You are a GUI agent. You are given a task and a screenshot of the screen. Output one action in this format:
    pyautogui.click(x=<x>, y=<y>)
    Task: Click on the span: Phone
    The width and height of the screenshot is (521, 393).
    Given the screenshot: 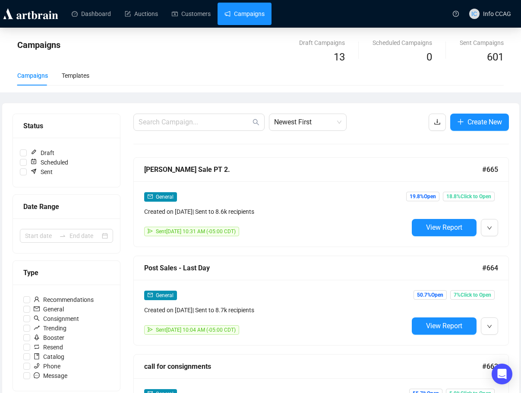 What is the action you would take?
    pyautogui.click(x=47, y=366)
    